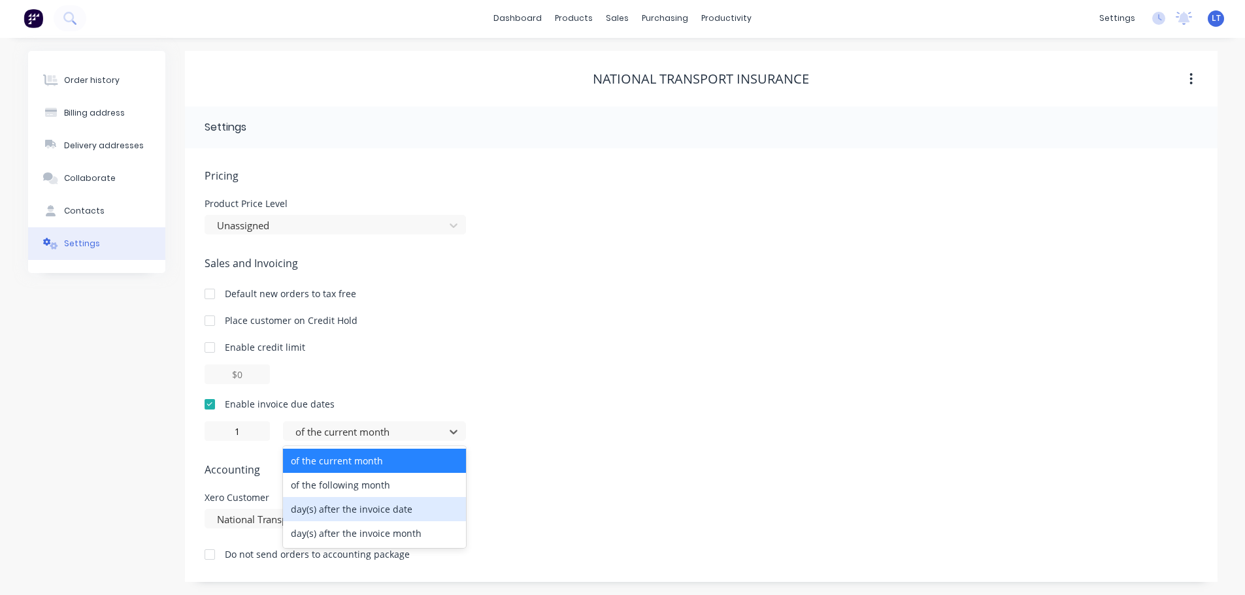  What do you see at coordinates (291, 320) in the screenshot?
I see `div: Place customer on Credit Hold` at bounding box center [291, 320].